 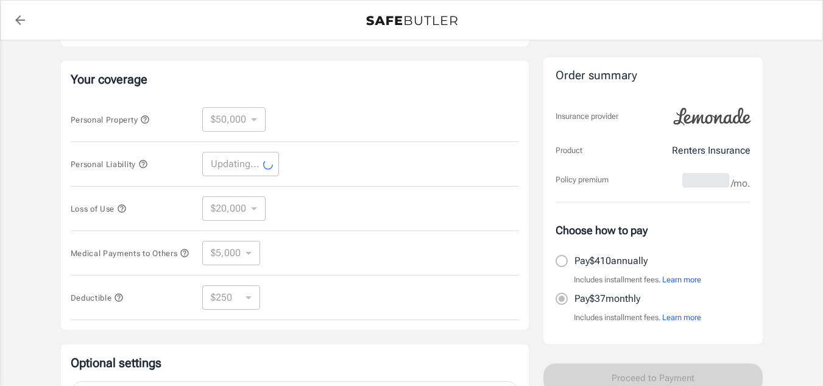 What do you see at coordinates (741, 183) in the screenshot?
I see `span: /mo.` at bounding box center [741, 183].